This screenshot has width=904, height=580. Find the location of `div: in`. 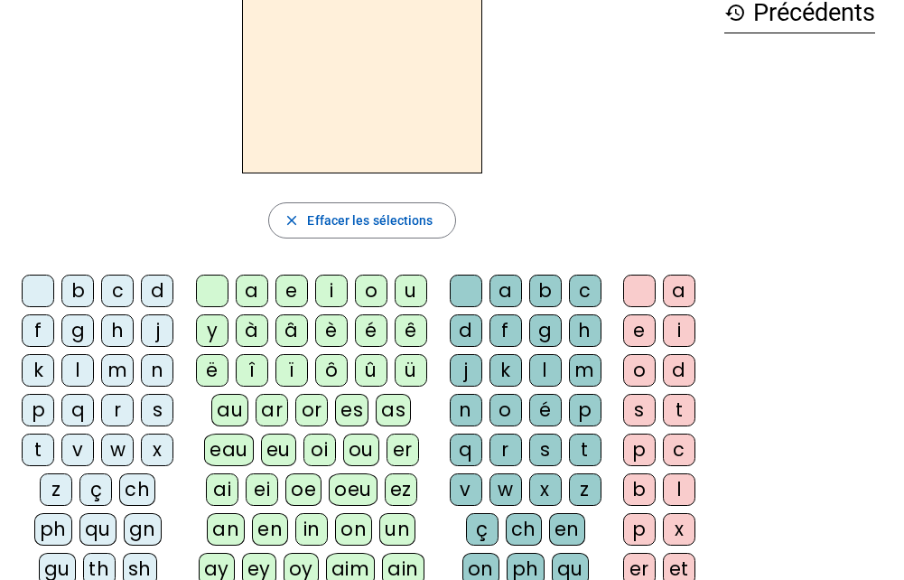

div: in is located at coordinates (312, 529).